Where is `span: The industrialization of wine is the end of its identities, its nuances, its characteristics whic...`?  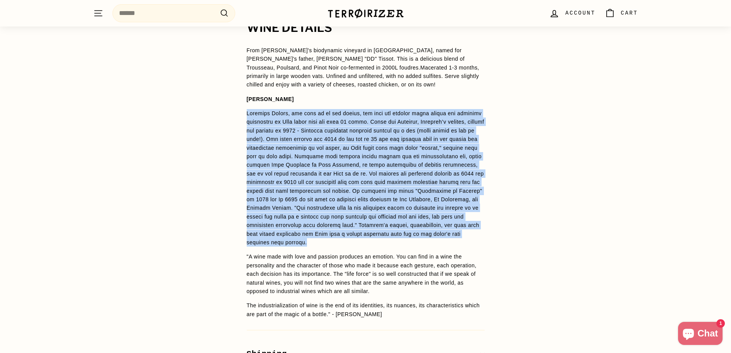 span: The industrialization of wine is the end of its identities, its nuances, its characteristics whic... is located at coordinates (363, 309).